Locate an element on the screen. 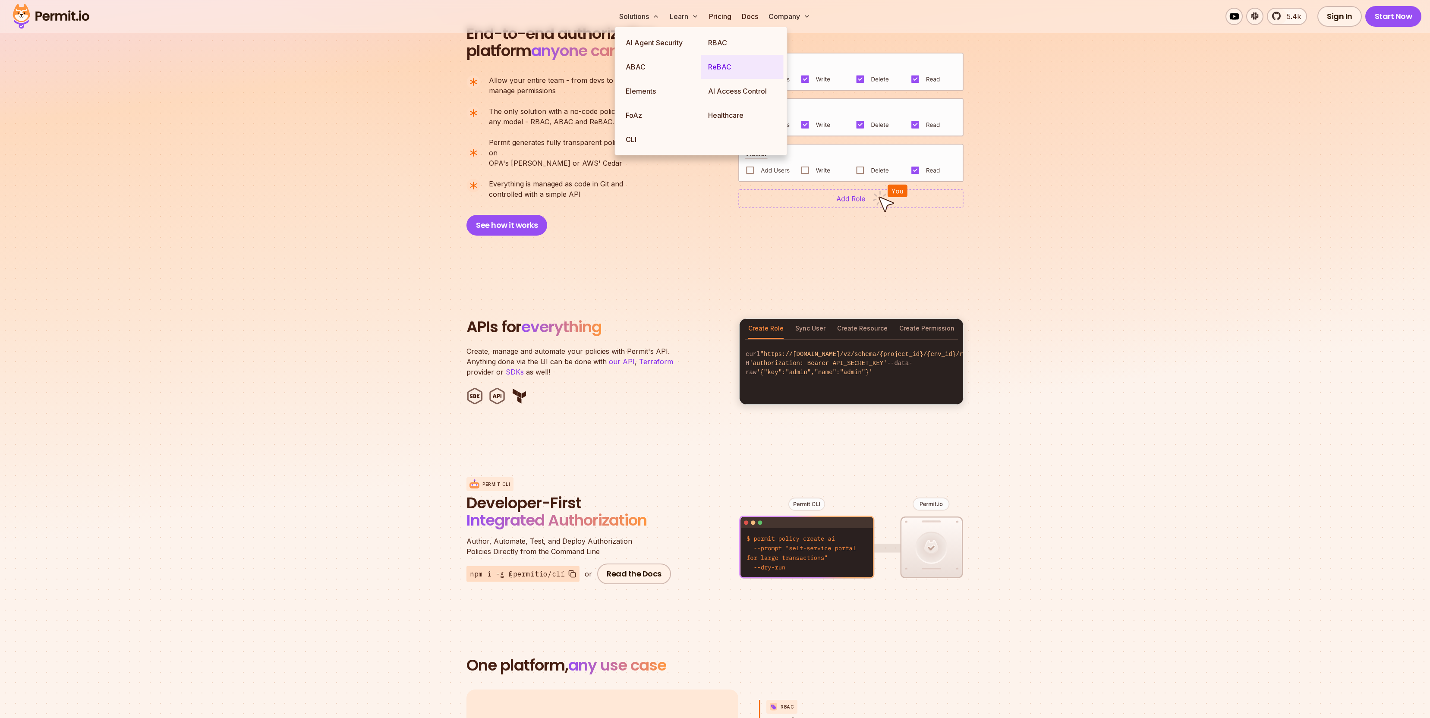  span: 5.4k is located at coordinates (1291, 16).